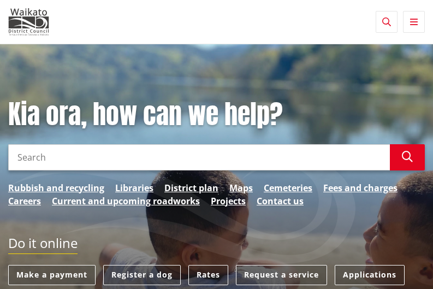 Image resolution: width=433 pixels, height=289 pixels. What do you see at coordinates (288, 188) in the screenshot?
I see `a: Cemeteries` at bounding box center [288, 188].